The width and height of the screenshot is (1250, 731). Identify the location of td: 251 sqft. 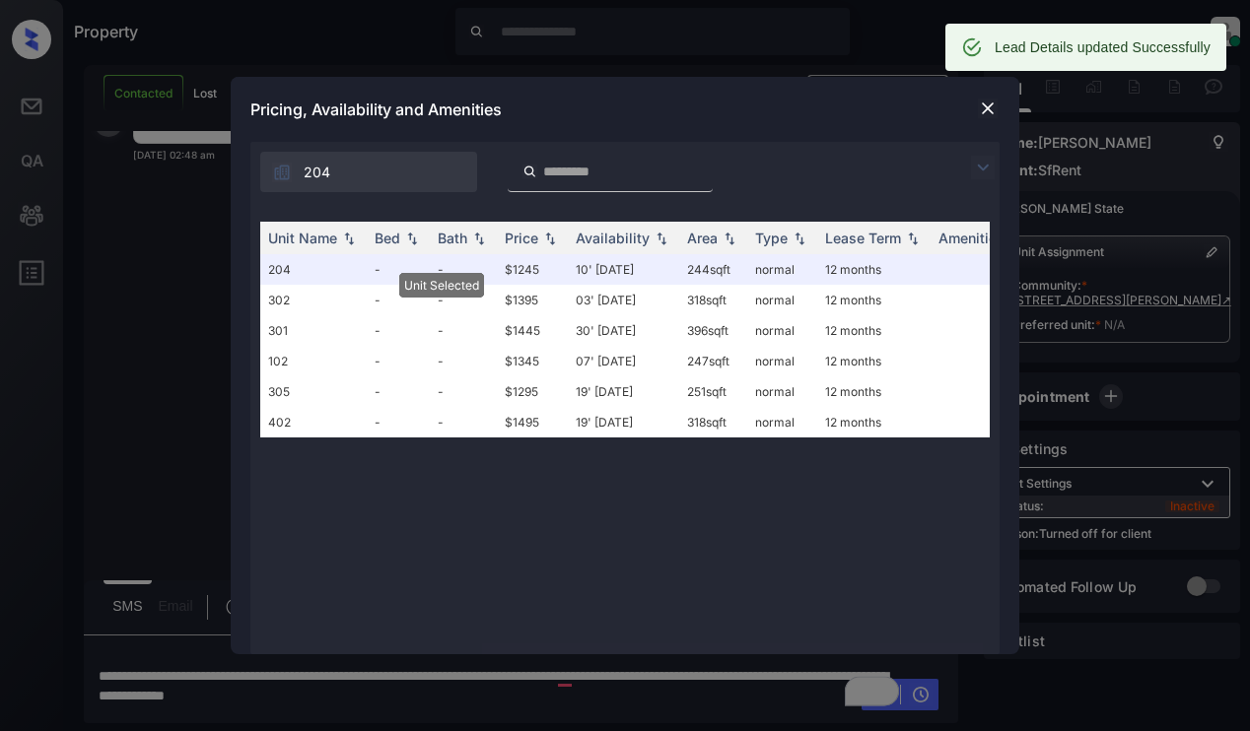
(713, 391).